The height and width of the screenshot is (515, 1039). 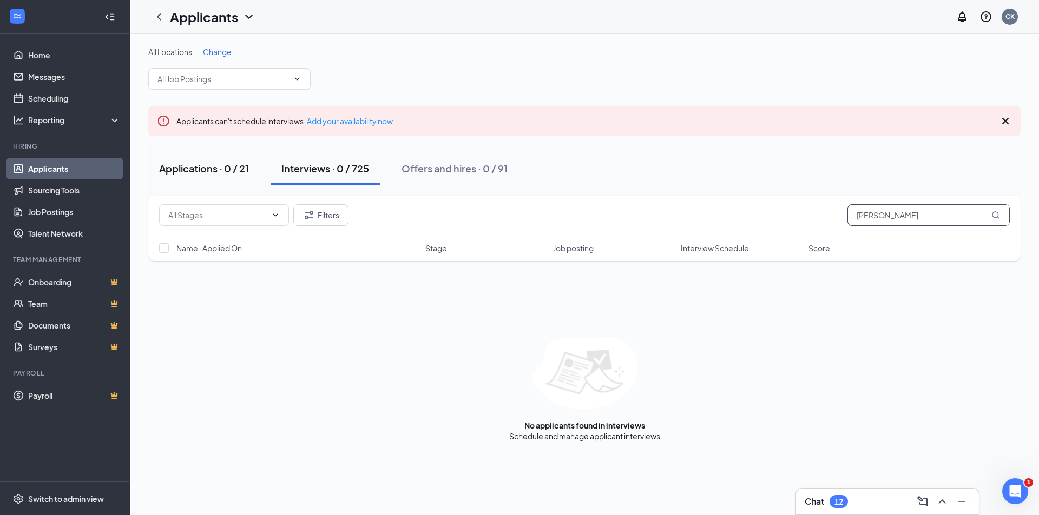 What do you see at coordinates (75, 120) in the screenshot?
I see `div: Reporting` at bounding box center [75, 120].